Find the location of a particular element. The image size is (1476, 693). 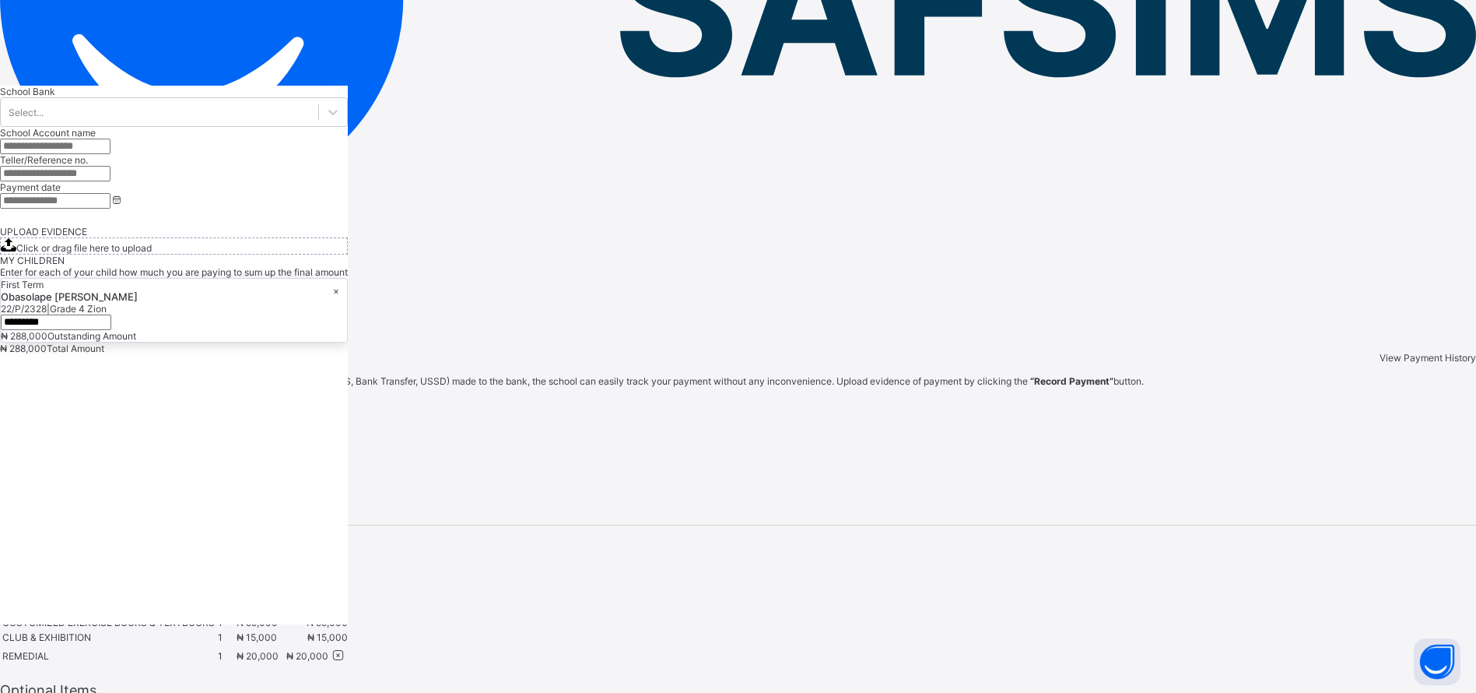

b: “Record Payment” is located at coordinates (1072, 381).